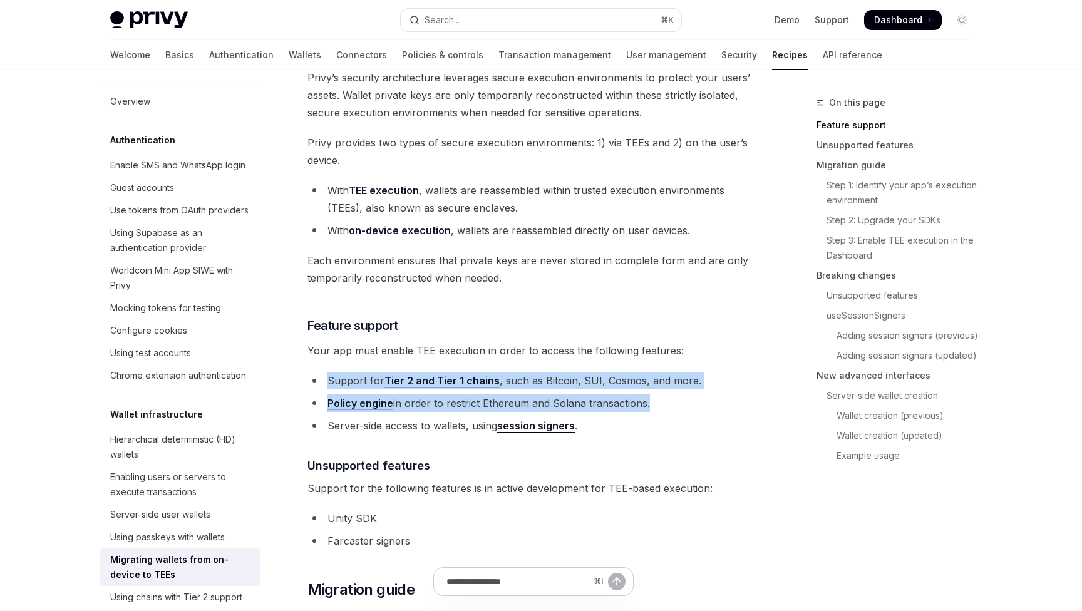 This screenshot has height=611, width=1082. I want to click on a: New advanced interfaces, so click(899, 376).